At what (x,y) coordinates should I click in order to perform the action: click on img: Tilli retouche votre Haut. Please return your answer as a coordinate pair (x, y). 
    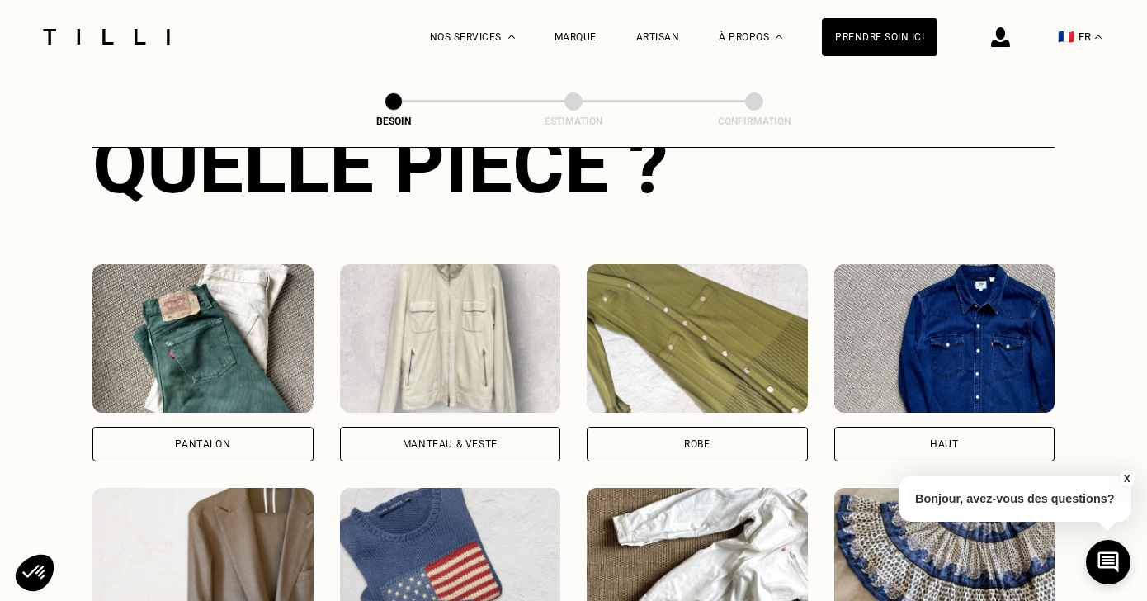
    Looking at the image, I should click on (945, 338).